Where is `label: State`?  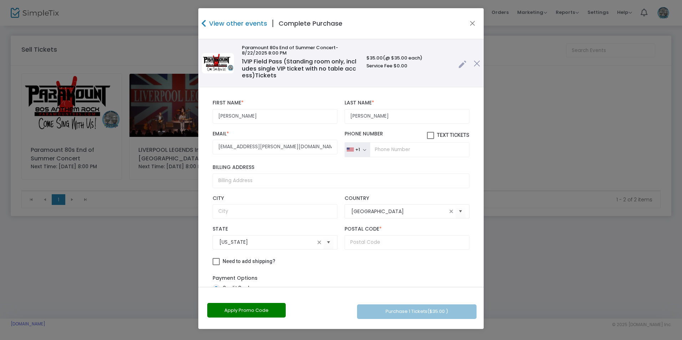
label: State is located at coordinates (275, 229).